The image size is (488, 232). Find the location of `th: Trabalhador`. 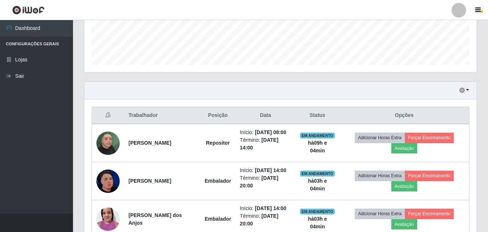

th: Trabalhador is located at coordinates (162, 115).